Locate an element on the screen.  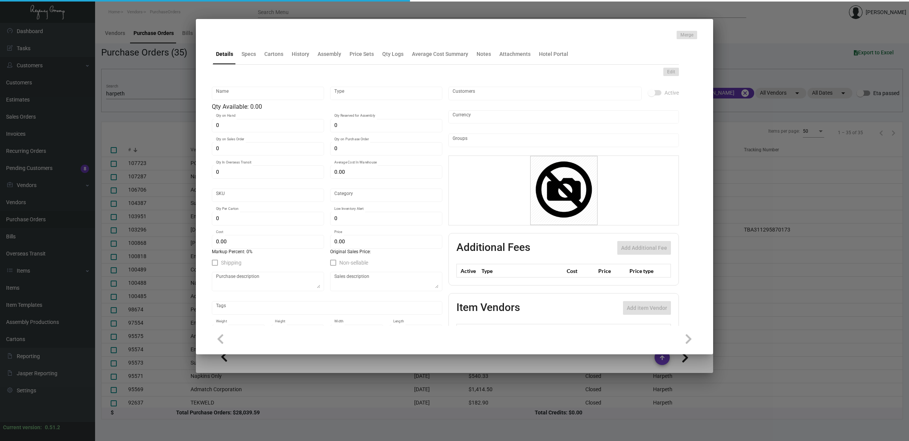
button: Add Additional Fee is located at coordinates (644, 248).